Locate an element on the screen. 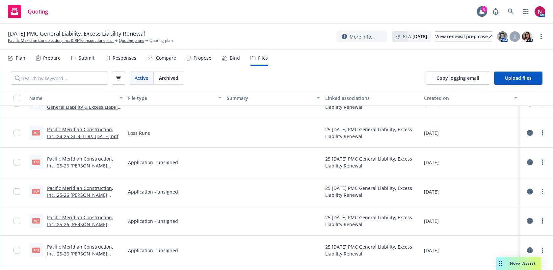  div: View renewal prep case is located at coordinates (464, 37).